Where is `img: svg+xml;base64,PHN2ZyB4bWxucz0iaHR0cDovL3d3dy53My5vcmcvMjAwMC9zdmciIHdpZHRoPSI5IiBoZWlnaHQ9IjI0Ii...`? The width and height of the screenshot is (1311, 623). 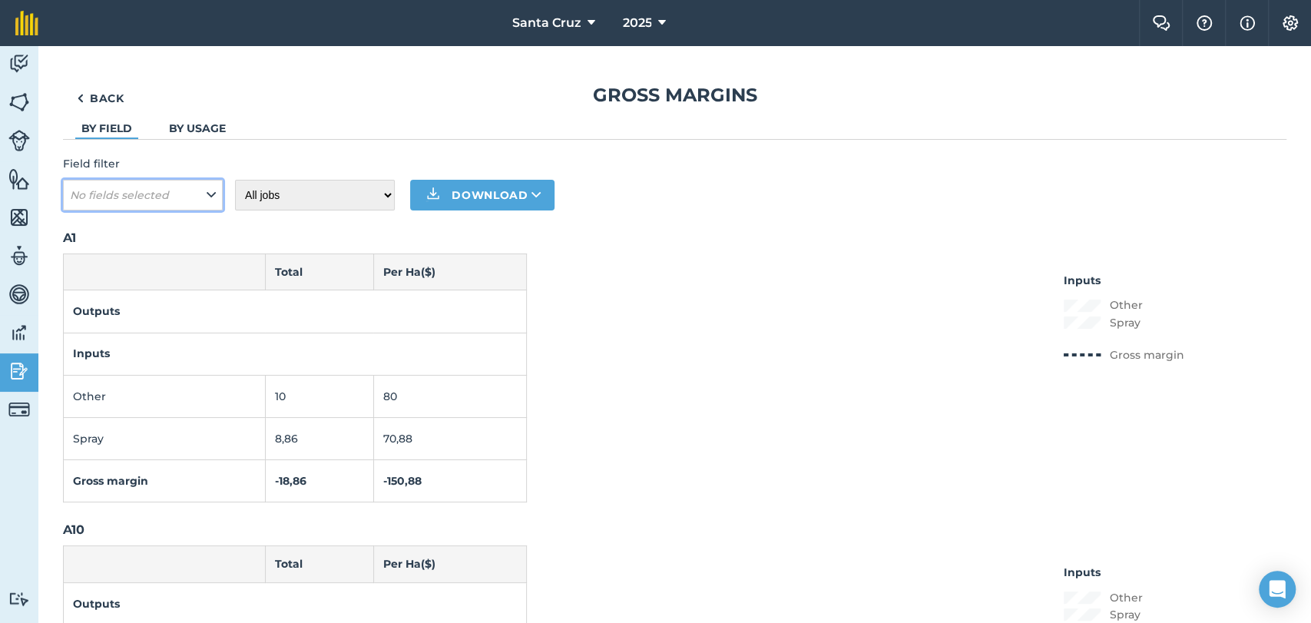
img: svg+xml;base64,PHN2ZyB4bWxucz0iaHR0cDovL3d3dy53My5vcmcvMjAwMC9zdmciIHdpZHRoPSI5IiBoZWlnaHQ9IjI0Ii... is located at coordinates (80, 98).